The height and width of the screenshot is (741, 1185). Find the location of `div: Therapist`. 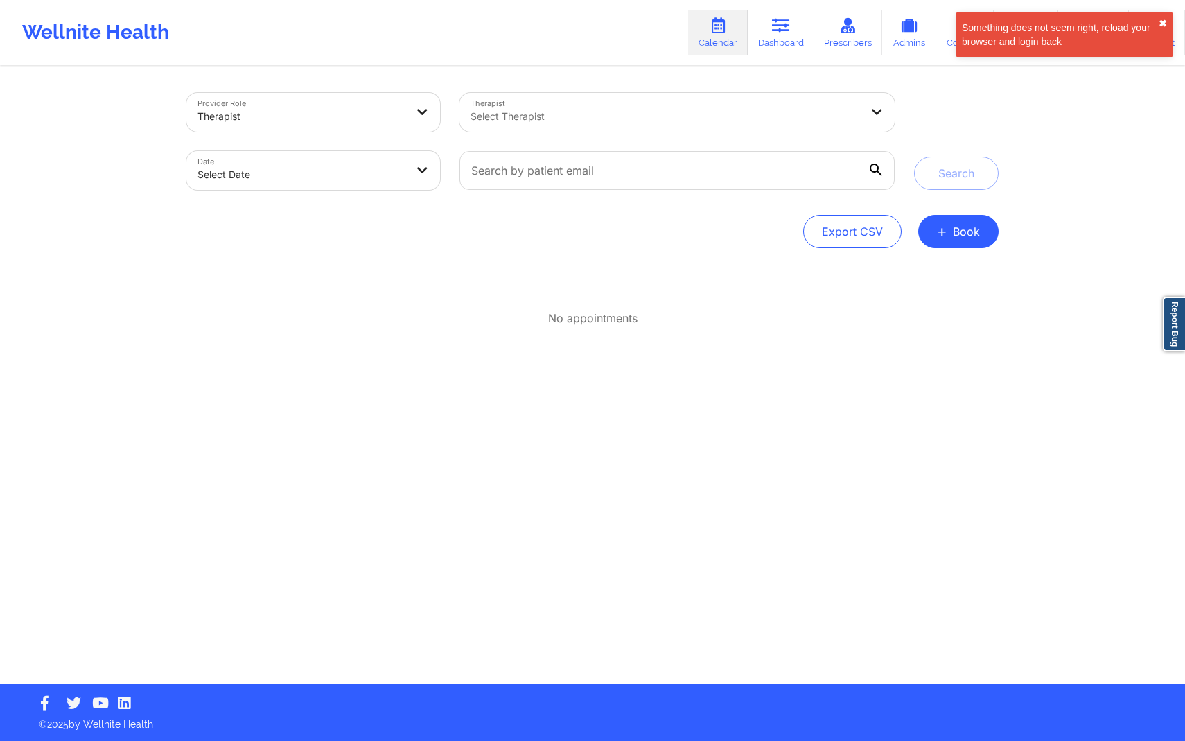

div: Therapist is located at coordinates (301, 116).